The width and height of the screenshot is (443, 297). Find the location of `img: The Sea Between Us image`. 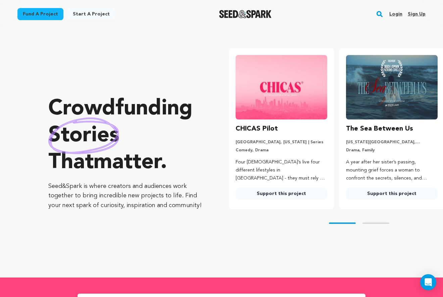

img: The Sea Between Us image is located at coordinates (391, 87).